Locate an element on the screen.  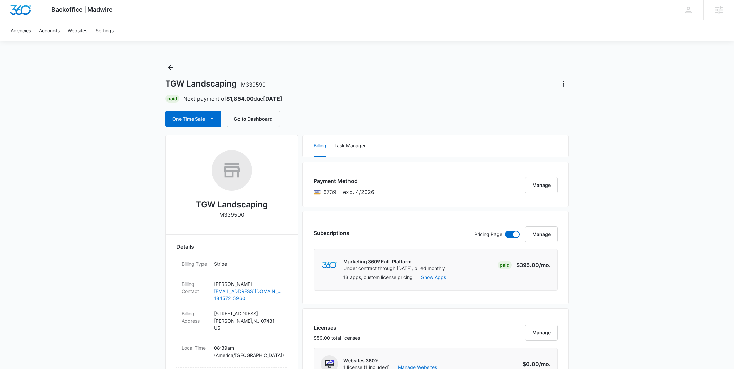
dt: Billing Type is located at coordinates (195, 263).